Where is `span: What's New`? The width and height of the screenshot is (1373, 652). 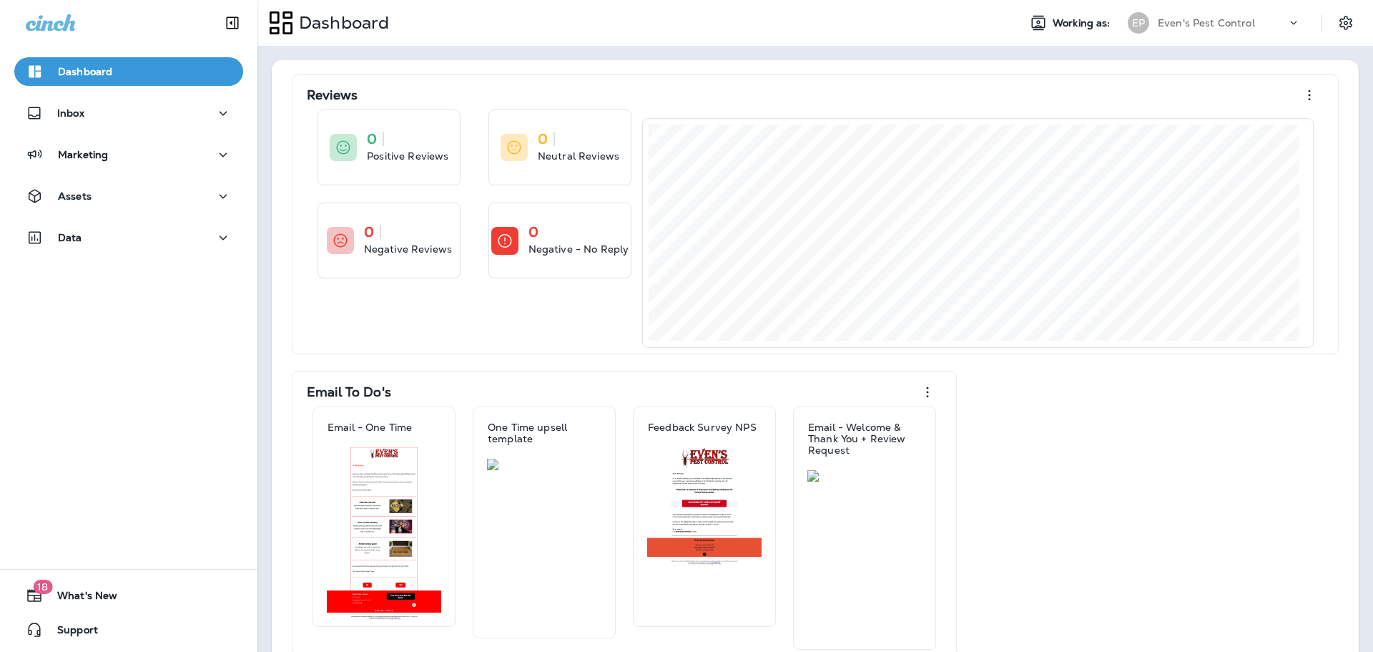 span: What's New is located at coordinates (80, 598).